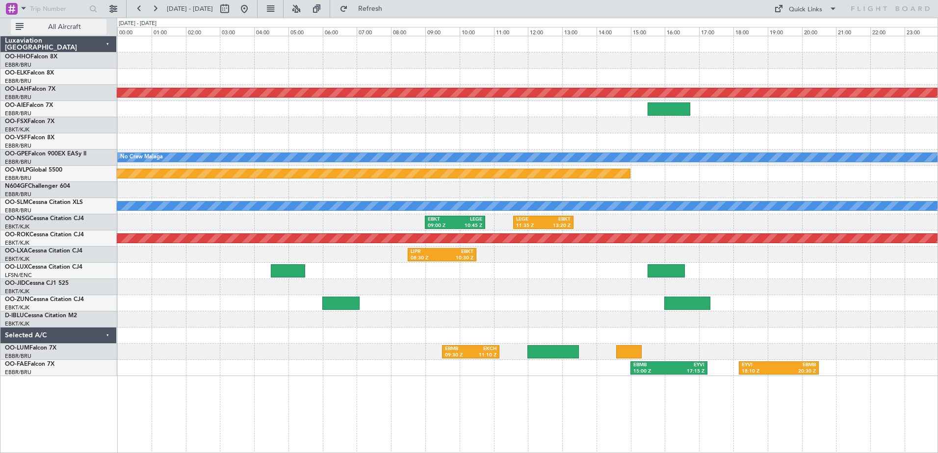 The width and height of the screenshot is (938, 453). What do you see at coordinates (16, 122) in the screenshot?
I see `span: OO-FSX` at bounding box center [16, 122].